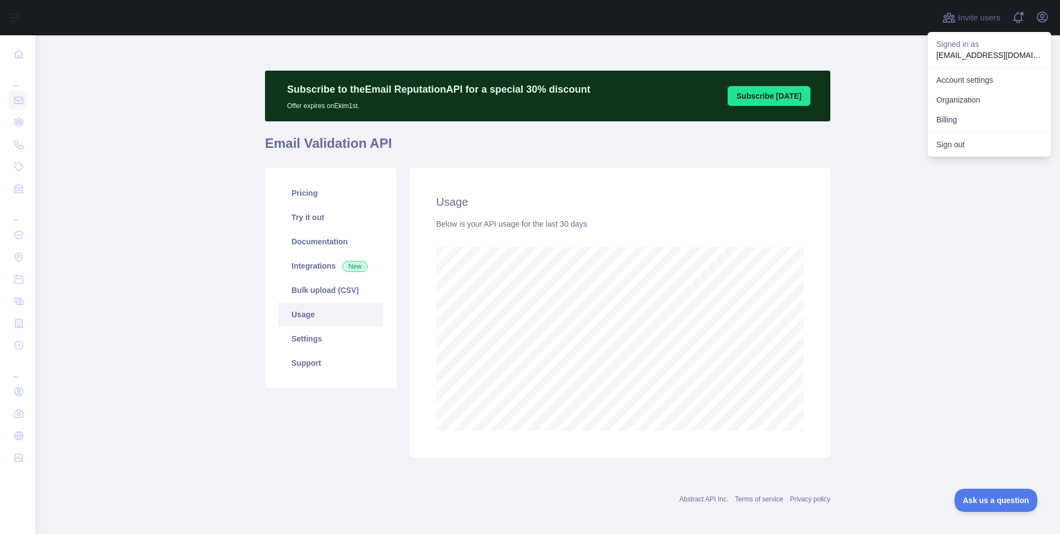 This screenshot has height=534, width=1060. What do you see at coordinates (989, 100) in the screenshot?
I see `a: Organization` at bounding box center [989, 100].